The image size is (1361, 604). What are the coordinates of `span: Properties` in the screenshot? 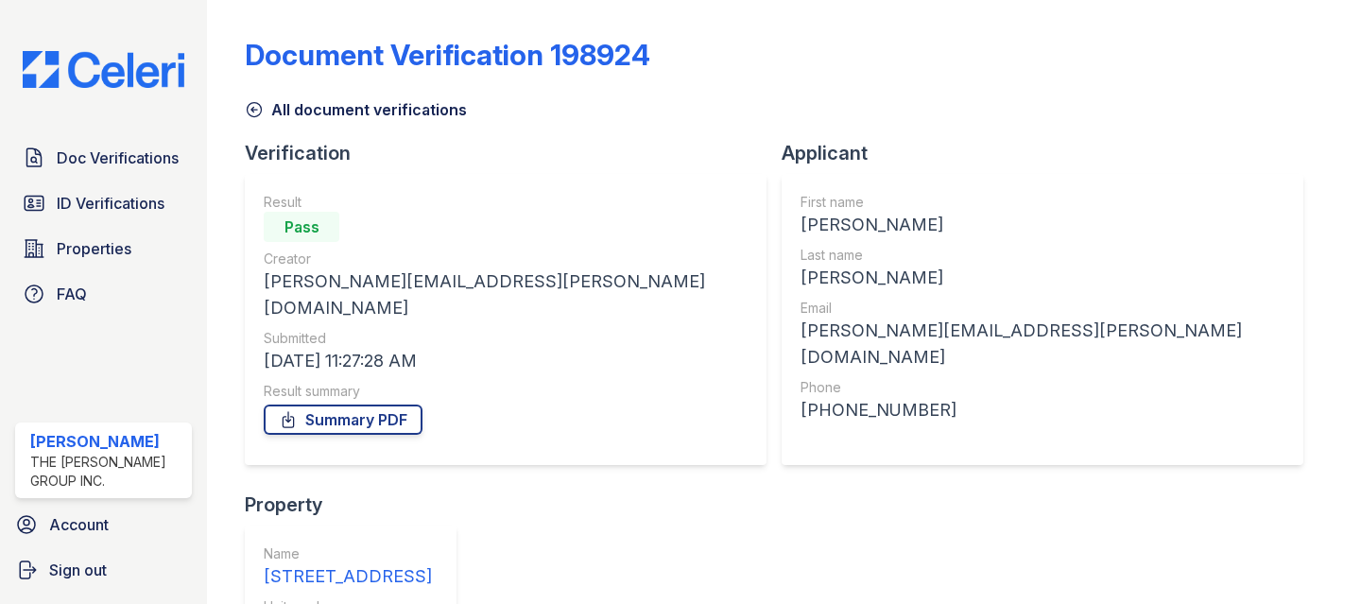 It's located at (94, 249).